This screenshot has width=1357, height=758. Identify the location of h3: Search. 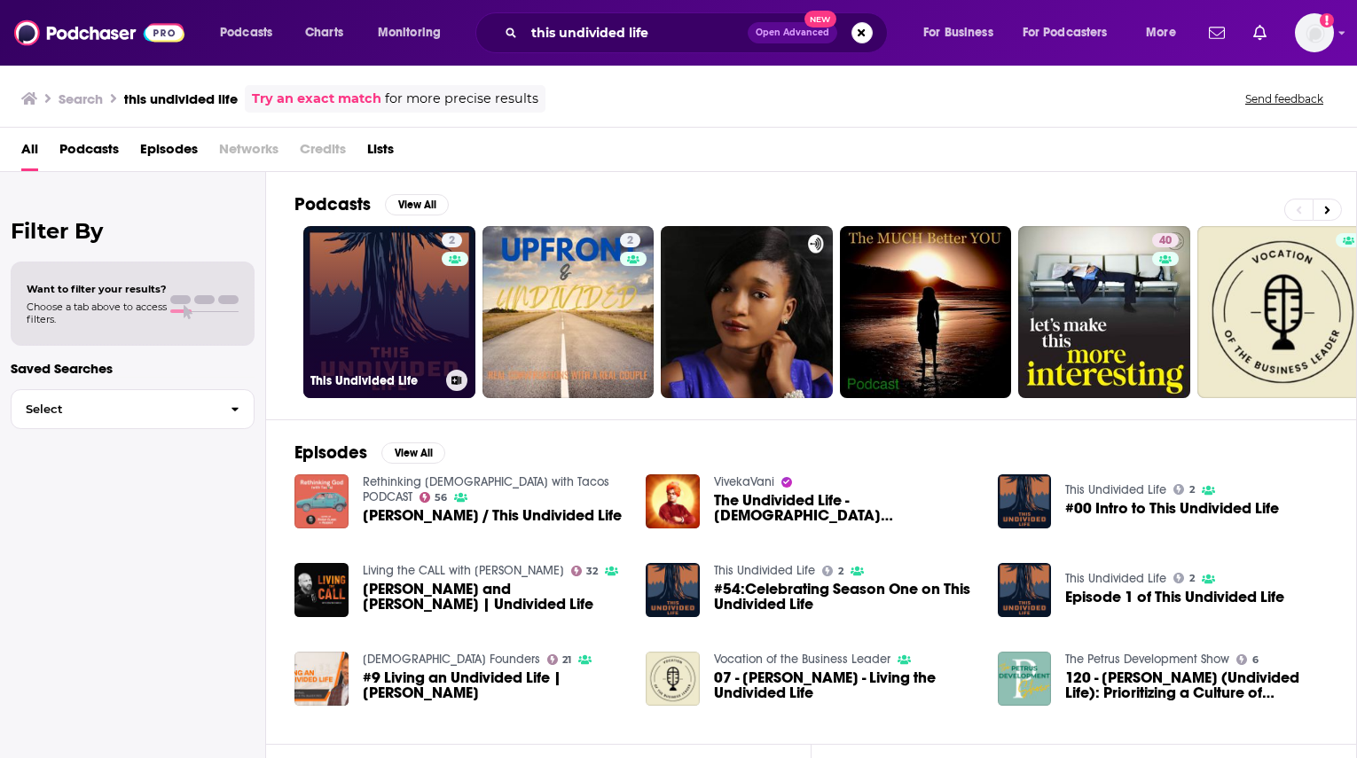
(81, 98).